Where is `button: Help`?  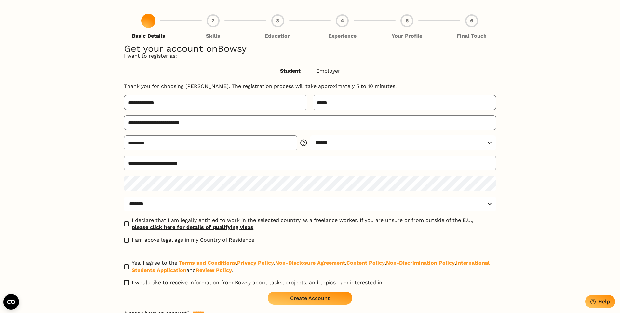 button: Help is located at coordinates (600, 301).